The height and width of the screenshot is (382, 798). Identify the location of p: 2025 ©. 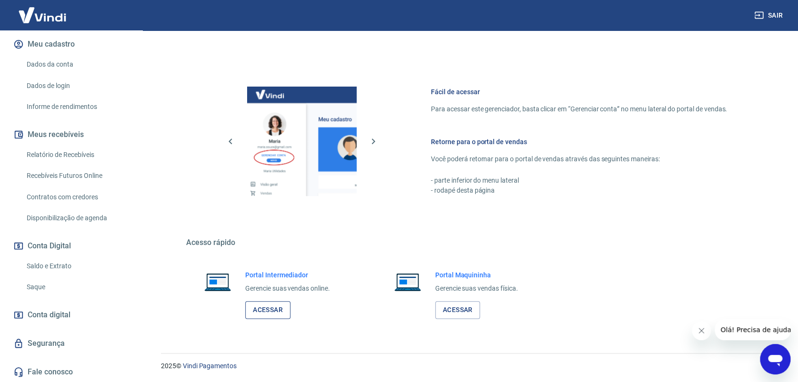
(468, 366).